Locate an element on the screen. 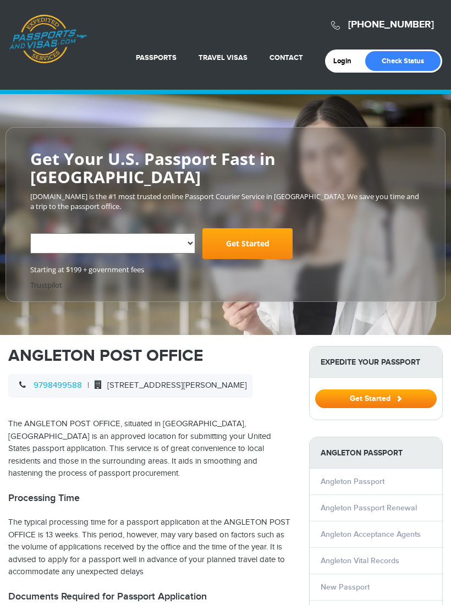  a: Login is located at coordinates (346, 61).